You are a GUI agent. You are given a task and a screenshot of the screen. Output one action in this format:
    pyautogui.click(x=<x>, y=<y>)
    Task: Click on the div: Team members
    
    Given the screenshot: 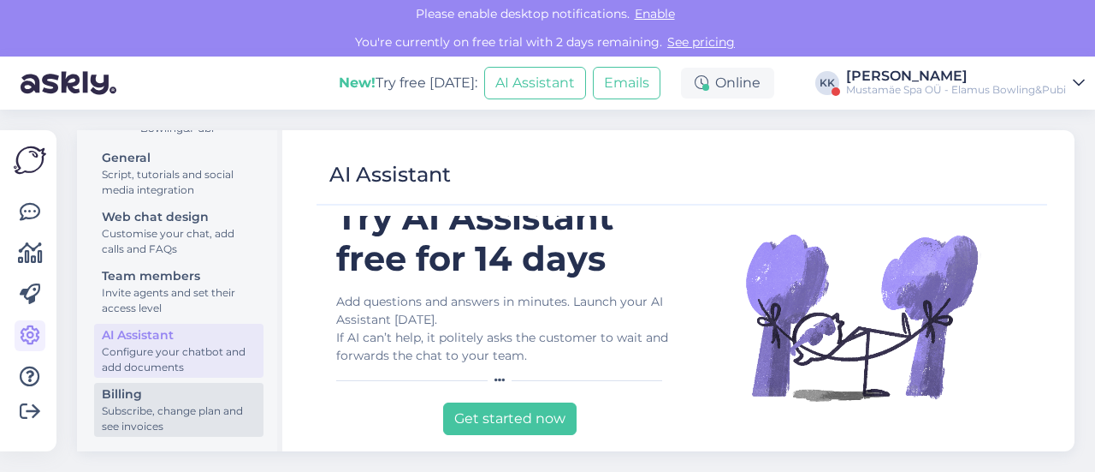 What is the action you would take?
    pyautogui.click(x=179, y=276)
    